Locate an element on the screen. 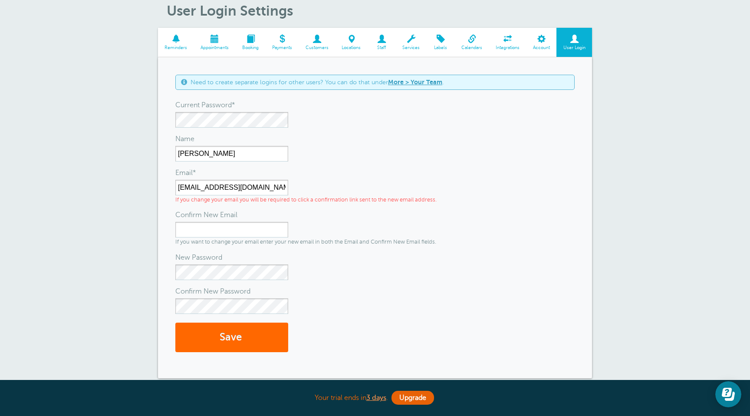 This screenshot has height=416, width=750. label: Email* is located at coordinates (186, 173).